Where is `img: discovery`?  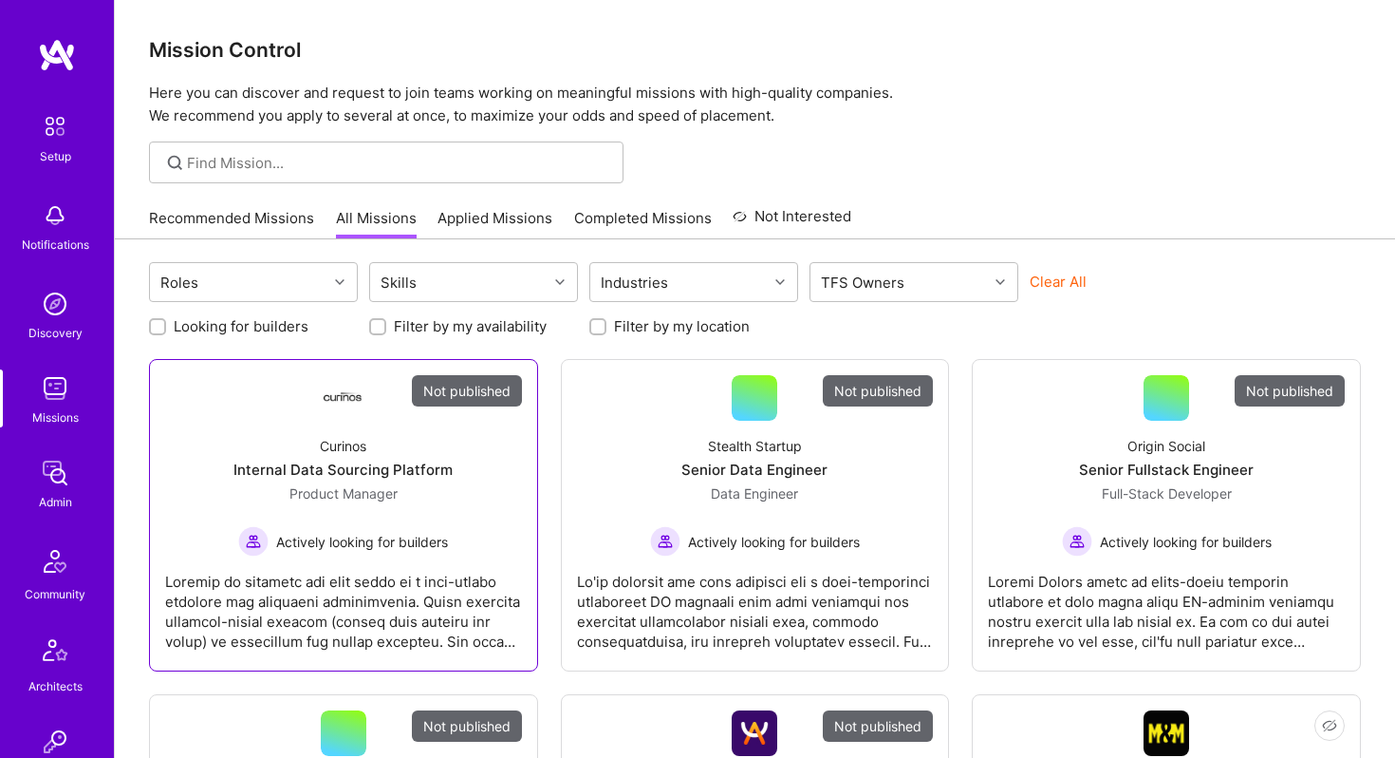 img: discovery is located at coordinates (55, 304).